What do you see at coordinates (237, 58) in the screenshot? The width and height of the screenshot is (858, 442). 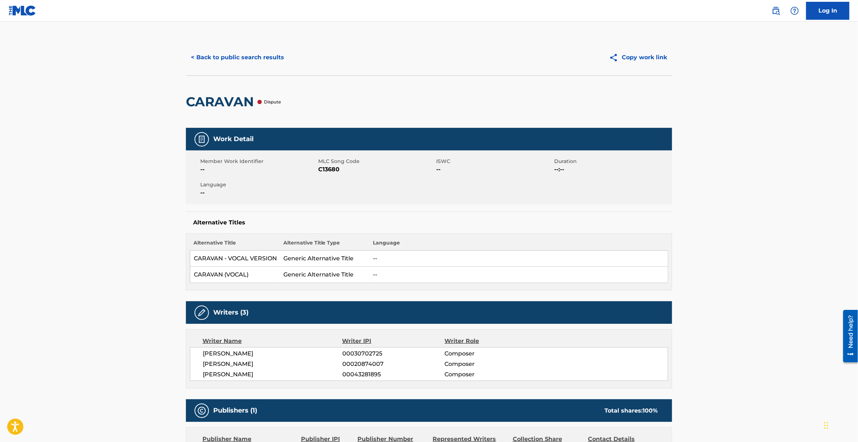 I see `button: < Back to public search results` at bounding box center [237, 58].